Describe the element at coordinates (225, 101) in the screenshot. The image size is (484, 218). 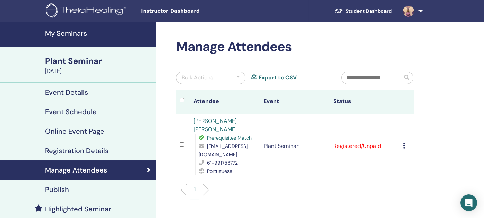
I see `th: Attendee` at that location.